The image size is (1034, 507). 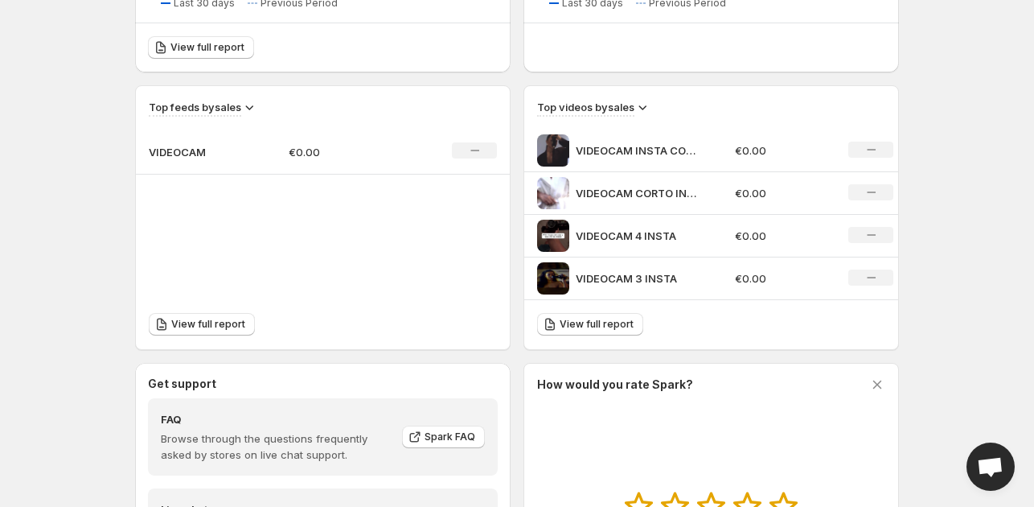 What do you see at coordinates (182, 384) in the screenshot?
I see `h3: Get support` at bounding box center [182, 384].